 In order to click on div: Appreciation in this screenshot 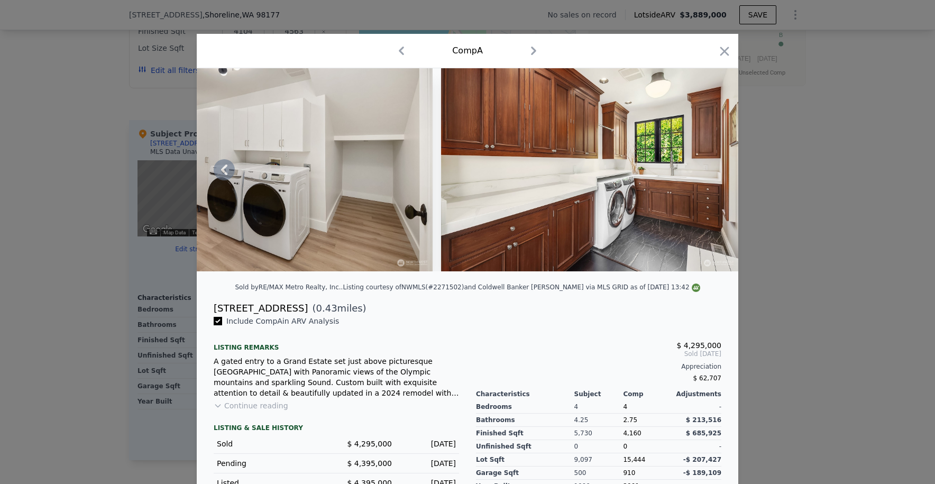, I will do `click(598, 366)`.